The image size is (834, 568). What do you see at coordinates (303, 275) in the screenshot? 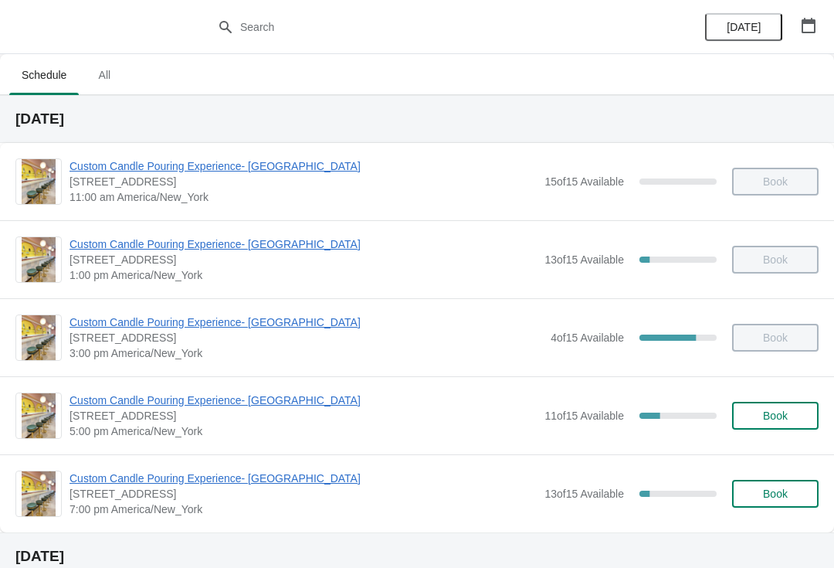
I see `span: 1:00 pm America/New_York` at bounding box center [303, 275].